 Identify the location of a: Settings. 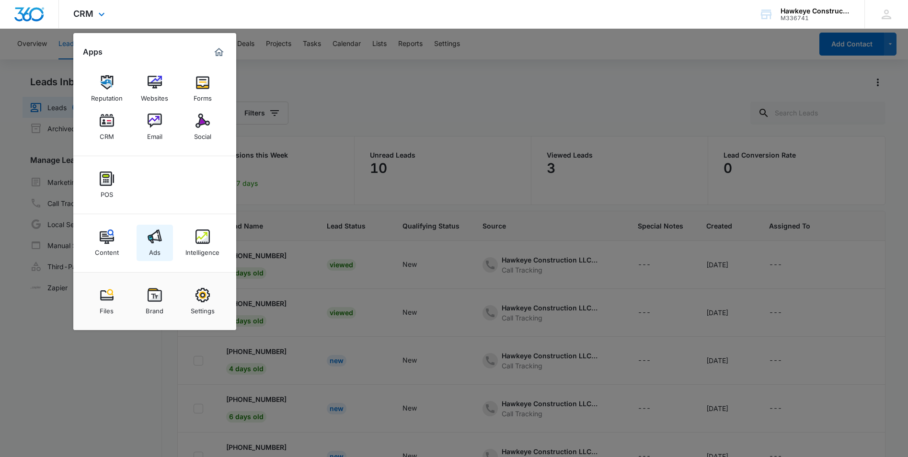
(203, 302).